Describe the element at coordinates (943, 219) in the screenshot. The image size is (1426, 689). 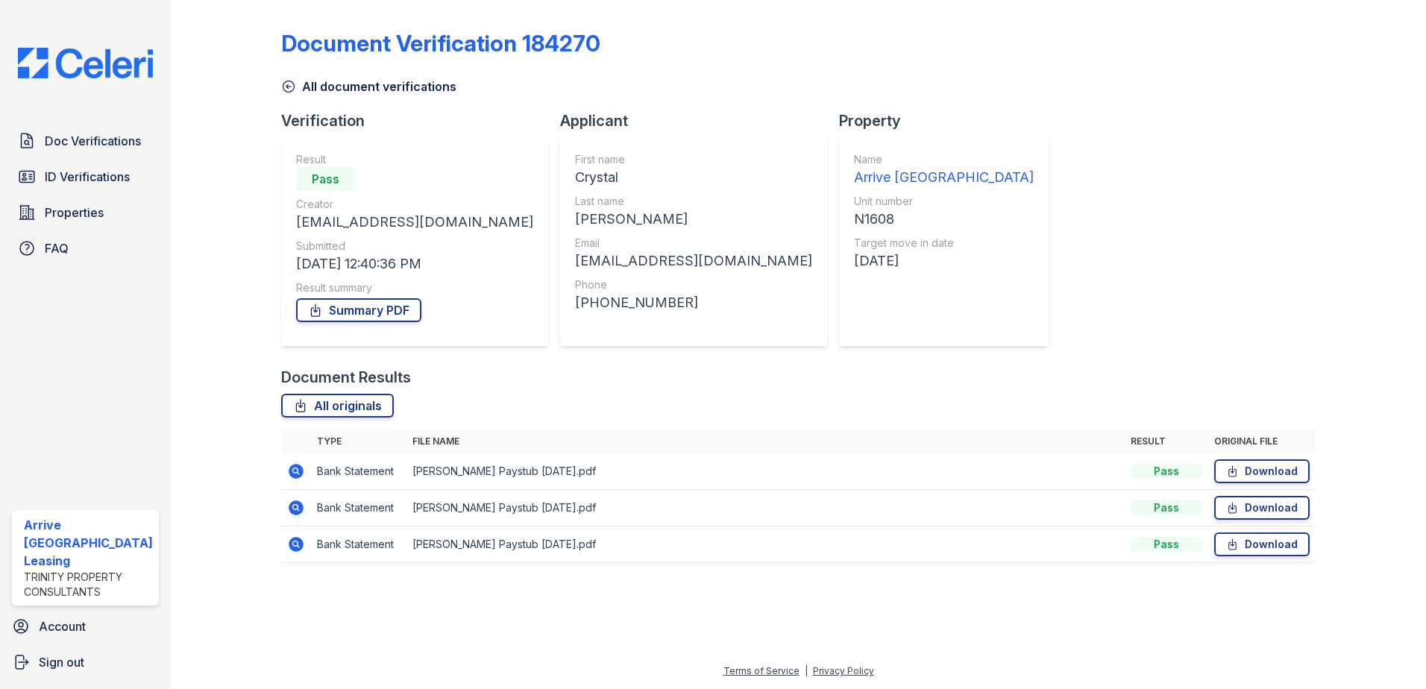
I see `div: N1608` at that location.